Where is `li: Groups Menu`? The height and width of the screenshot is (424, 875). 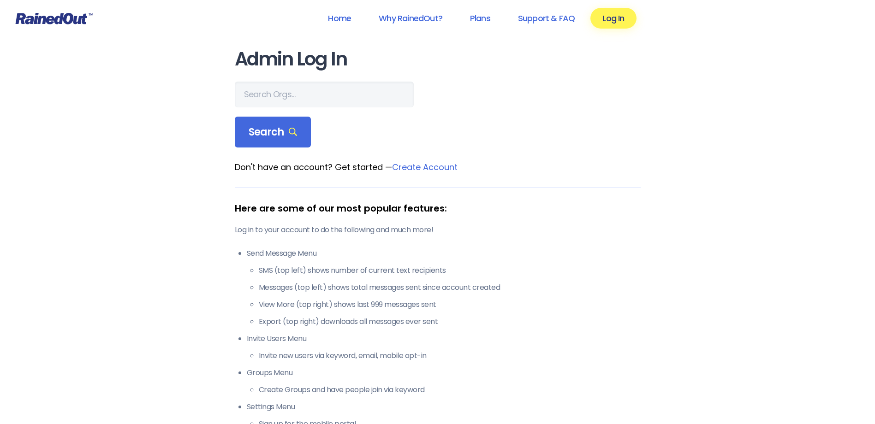
li: Groups Menu is located at coordinates (444, 381).